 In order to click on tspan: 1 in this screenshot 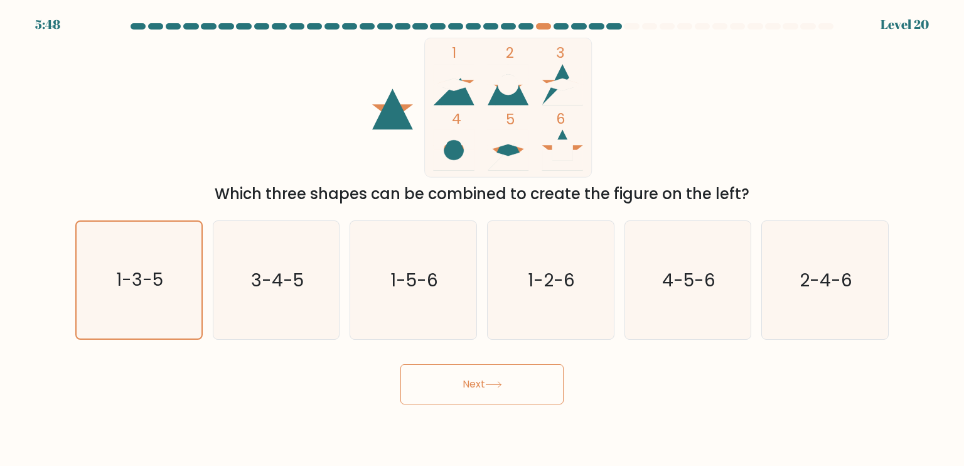, I will do `click(454, 53)`.